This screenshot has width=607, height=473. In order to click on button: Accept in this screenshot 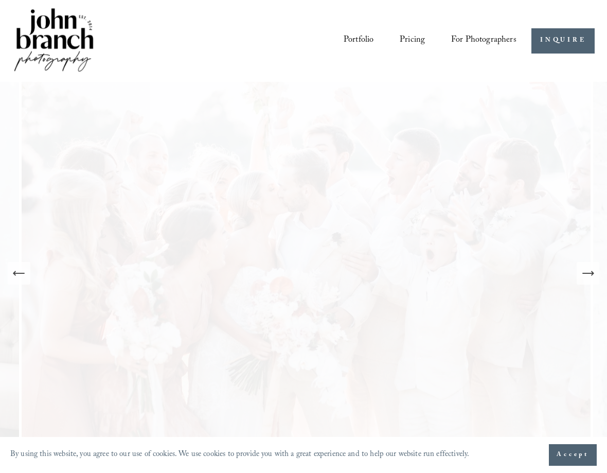, I will do `click(573, 455)`.